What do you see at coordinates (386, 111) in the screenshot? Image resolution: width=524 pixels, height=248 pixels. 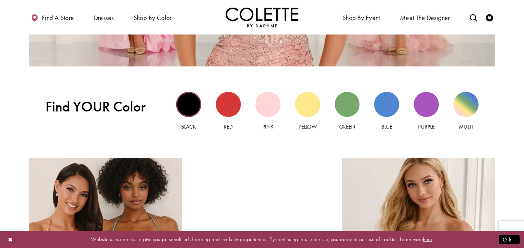 I see `a: Blue view Blue` at bounding box center [386, 111].